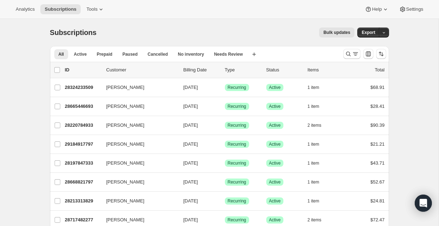  I want to click on span: No inventory, so click(191, 54).